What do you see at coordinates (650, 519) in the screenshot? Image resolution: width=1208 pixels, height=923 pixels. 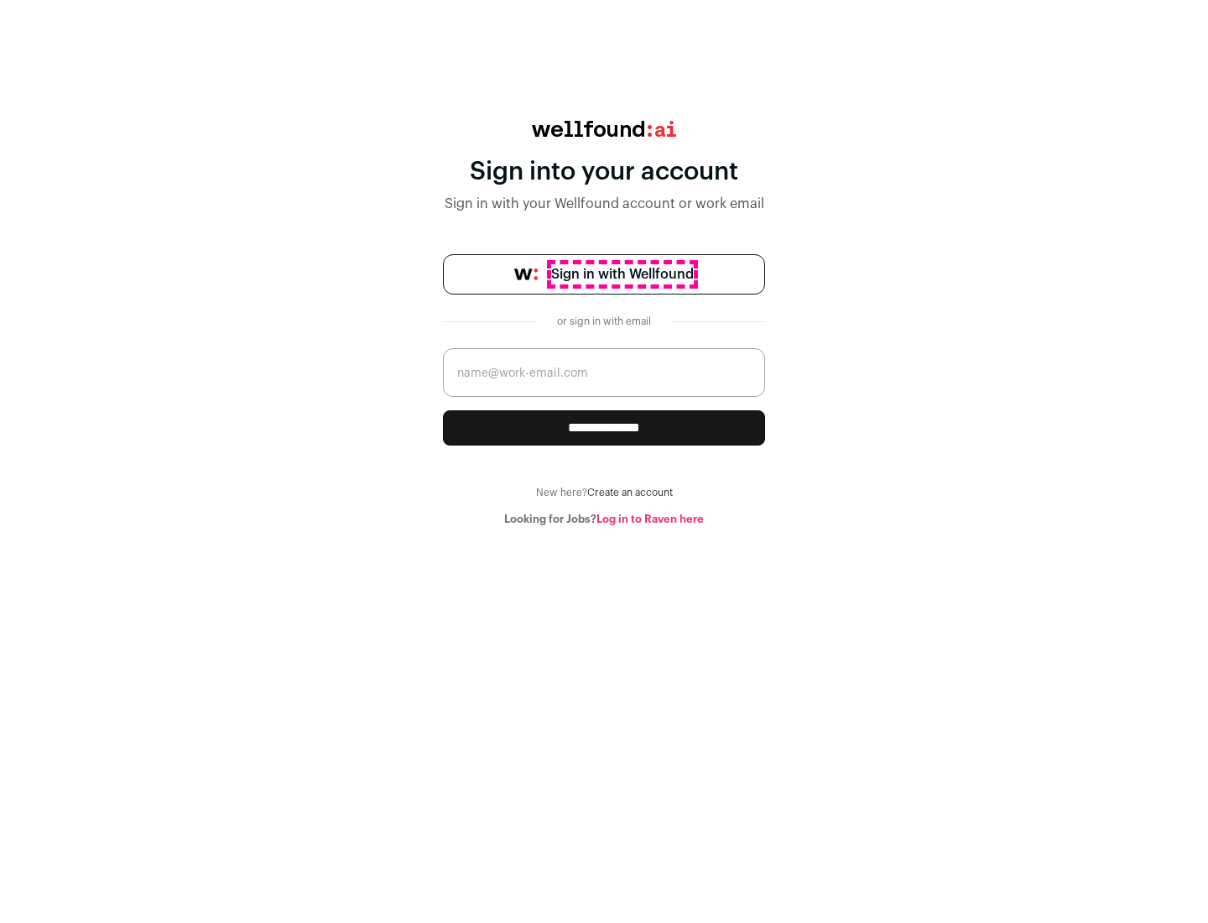 I see `a: Log in to Raven here` at bounding box center [650, 519].